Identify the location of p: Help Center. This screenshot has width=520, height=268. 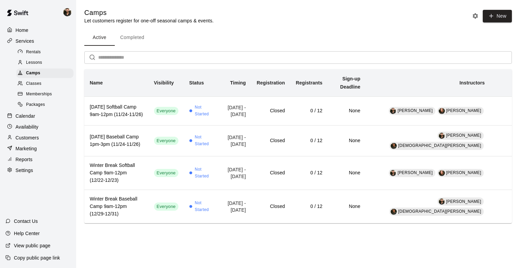
(27, 233).